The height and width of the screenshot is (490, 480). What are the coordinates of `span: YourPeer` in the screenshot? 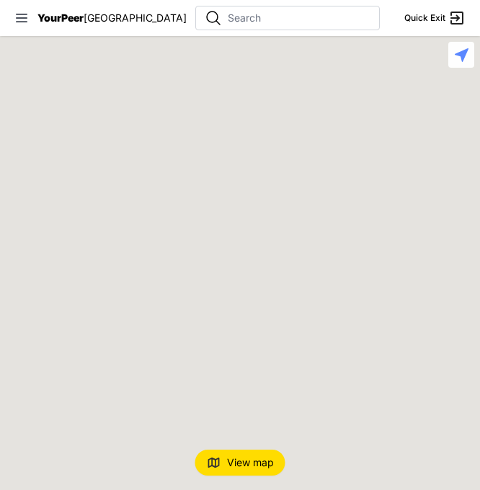 It's located at (61, 17).